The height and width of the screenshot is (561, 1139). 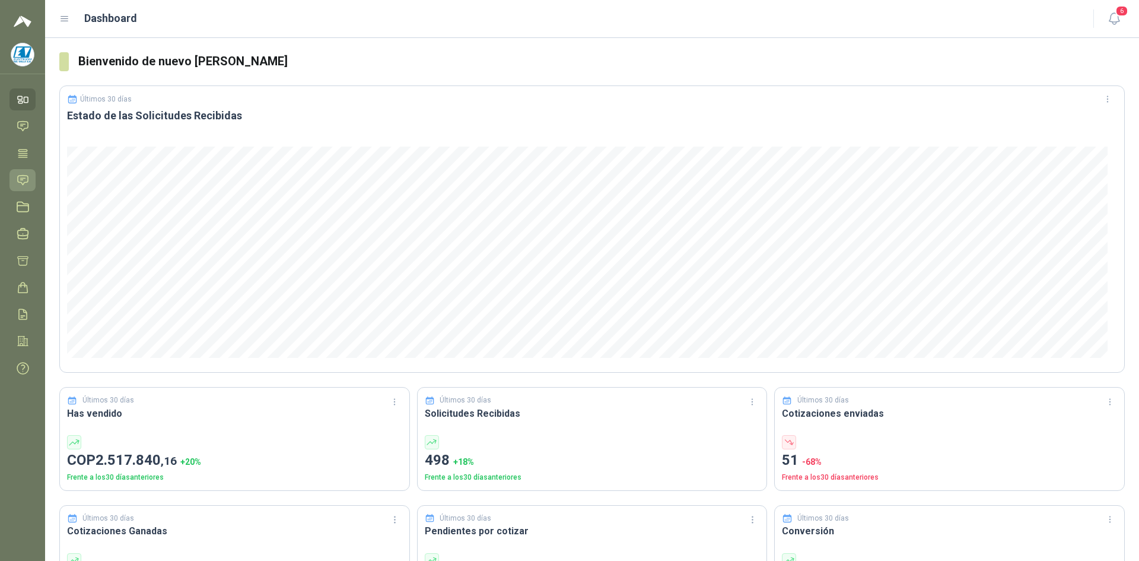 I want to click on button: 6, so click(x=1114, y=19).